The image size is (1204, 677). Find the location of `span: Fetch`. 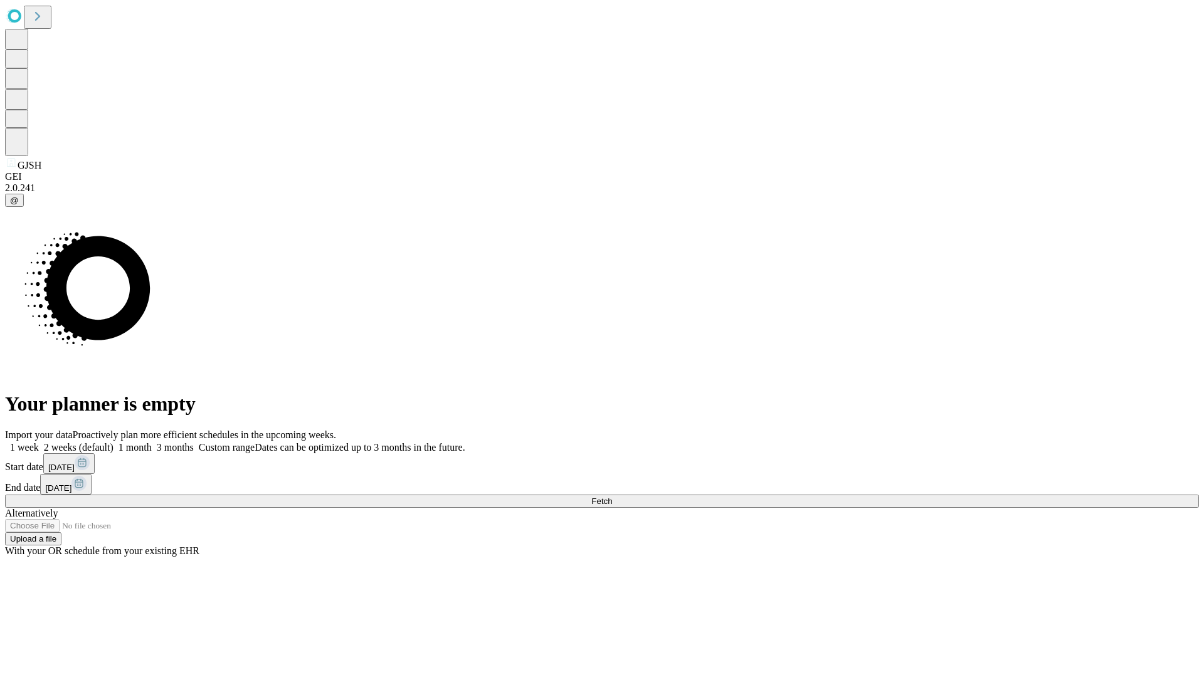

span: Fetch is located at coordinates (601, 501).